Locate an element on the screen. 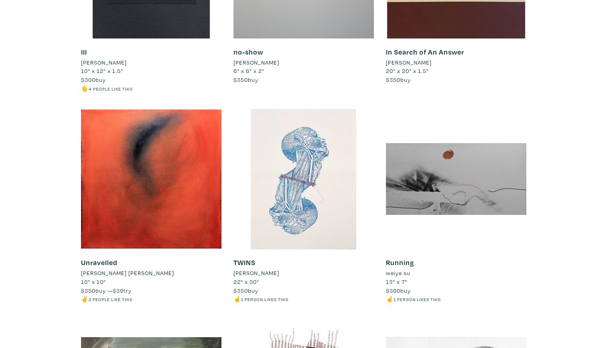  span: buy — try is located at coordinates (106, 290).